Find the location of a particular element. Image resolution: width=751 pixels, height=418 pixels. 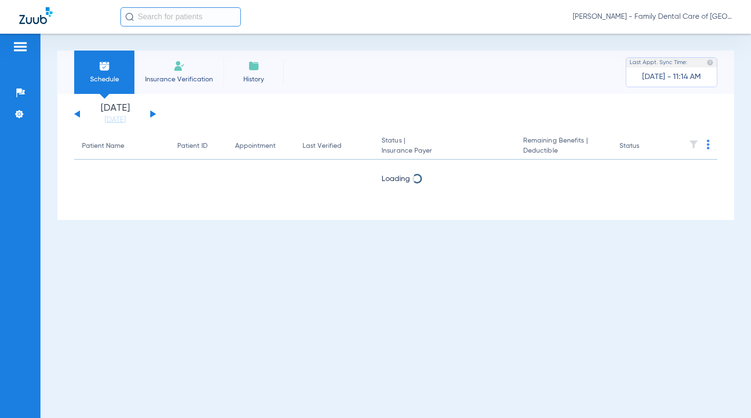

span: Loading is located at coordinates (395, 179).